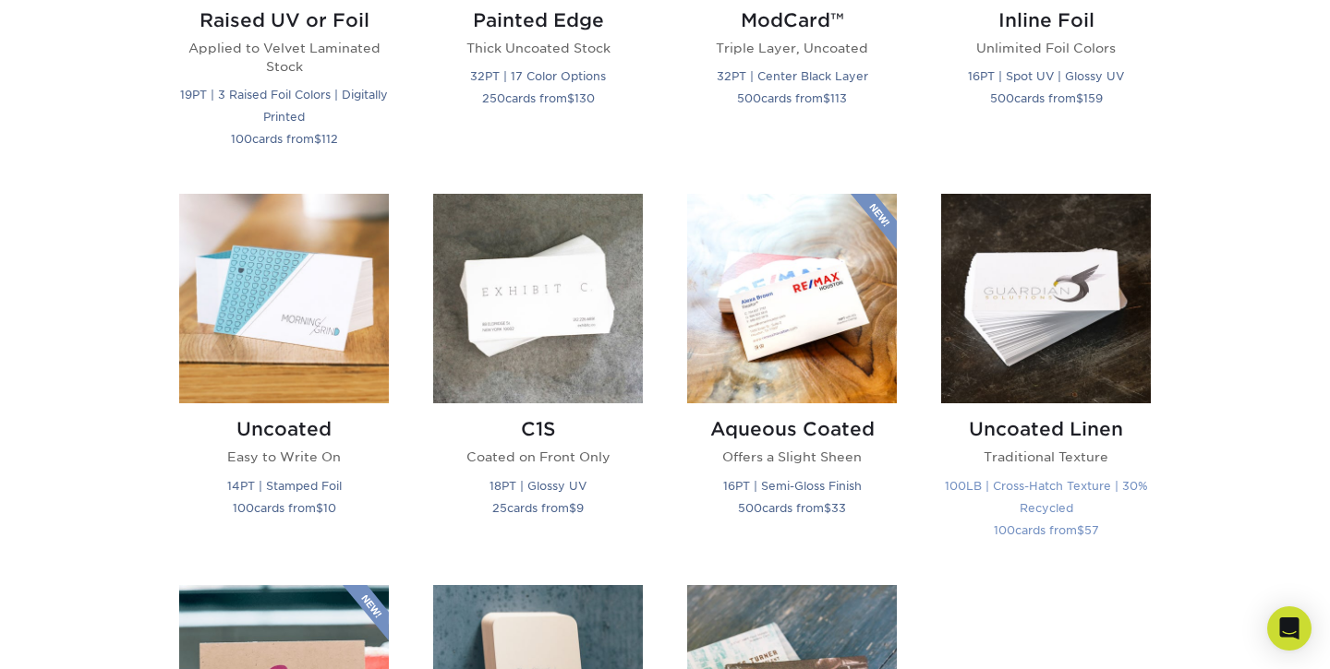 This screenshot has width=1330, height=669. Describe the element at coordinates (1045, 429) in the screenshot. I see `h2: Uncoated Linen` at that location.